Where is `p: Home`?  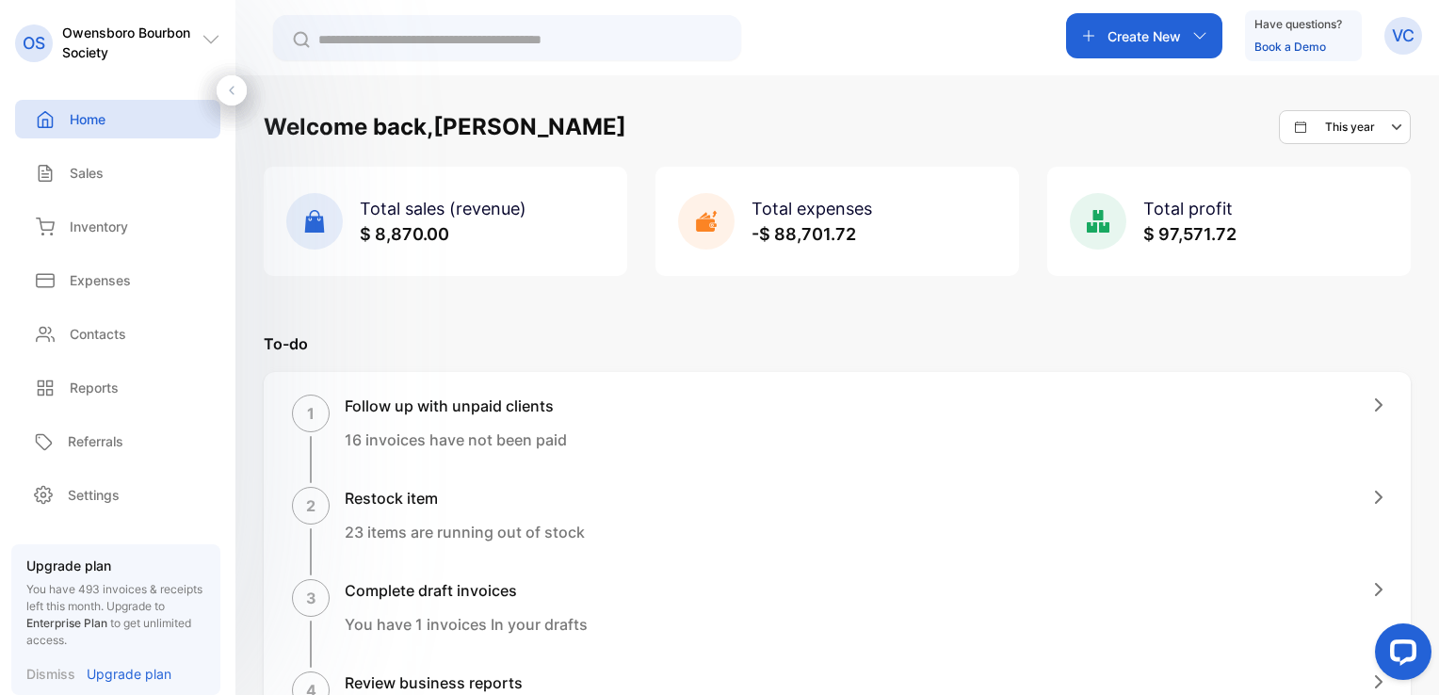
p: Home is located at coordinates (88, 119).